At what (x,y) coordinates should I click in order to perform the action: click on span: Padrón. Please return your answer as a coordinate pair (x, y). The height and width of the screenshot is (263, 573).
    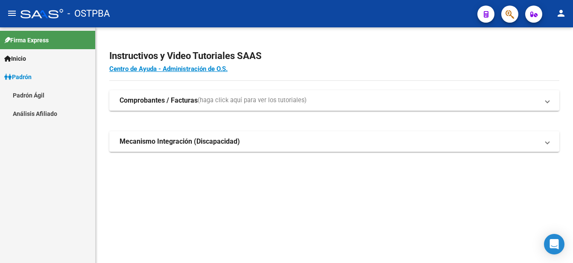
    Looking at the image, I should click on (18, 77).